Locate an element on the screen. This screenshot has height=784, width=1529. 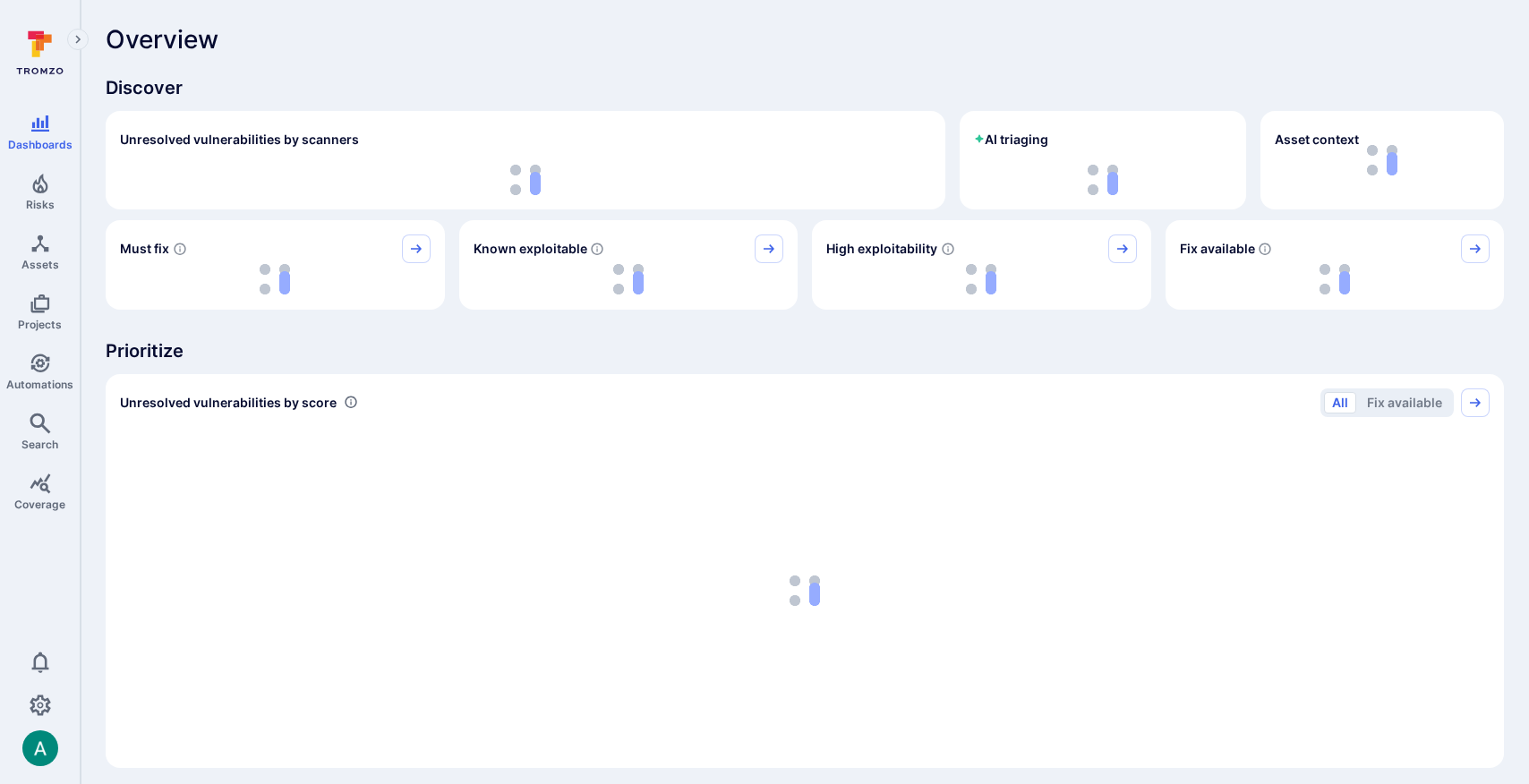
h2: AI triaging is located at coordinates (1010, 139).